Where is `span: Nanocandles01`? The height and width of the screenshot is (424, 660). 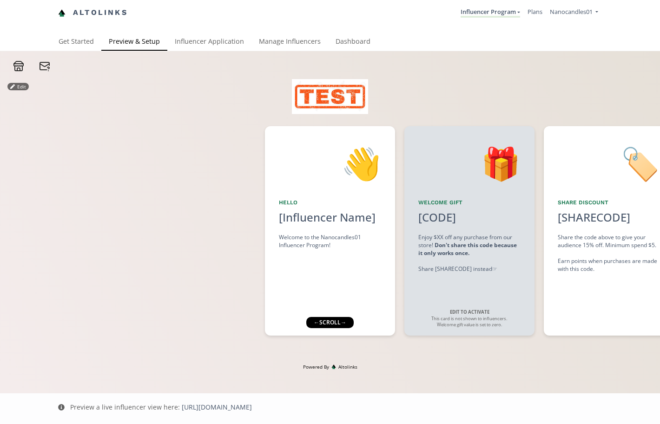 span: Nanocandles01 is located at coordinates (571, 12).